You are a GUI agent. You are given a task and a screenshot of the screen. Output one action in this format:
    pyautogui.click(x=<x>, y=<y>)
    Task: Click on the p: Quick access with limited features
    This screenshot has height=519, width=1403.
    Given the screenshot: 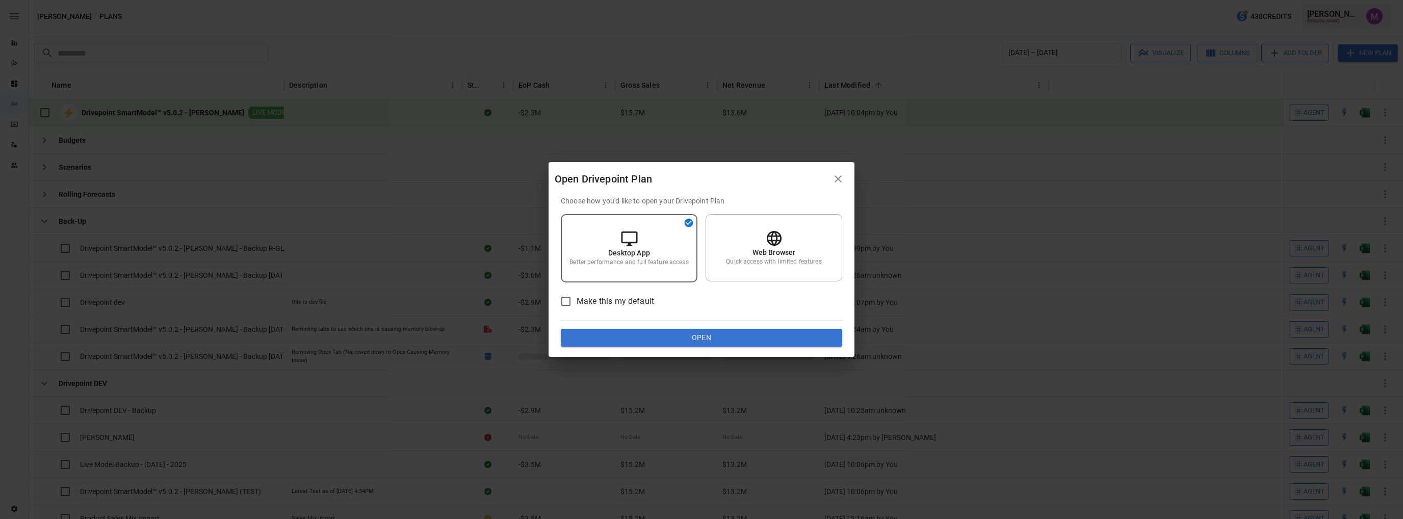 What is the action you would take?
    pyautogui.click(x=773, y=261)
    